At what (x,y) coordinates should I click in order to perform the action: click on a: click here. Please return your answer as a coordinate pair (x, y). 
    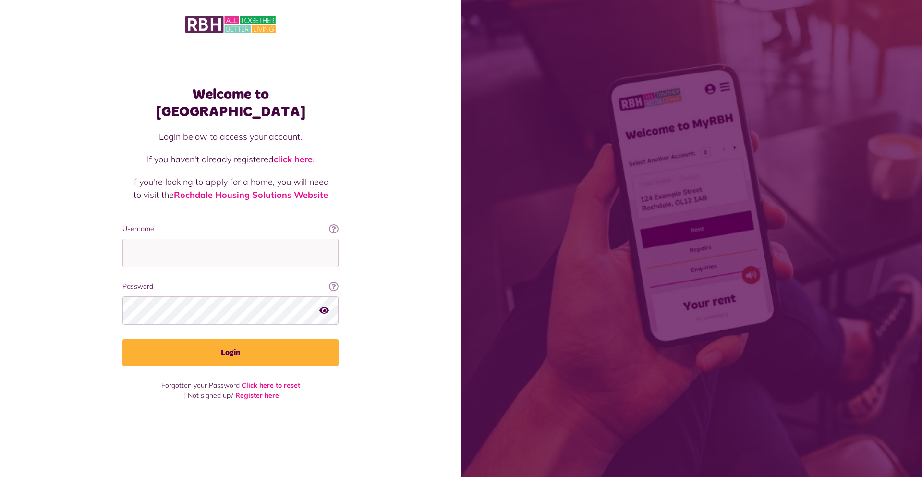
    Looking at the image, I should click on (293, 159).